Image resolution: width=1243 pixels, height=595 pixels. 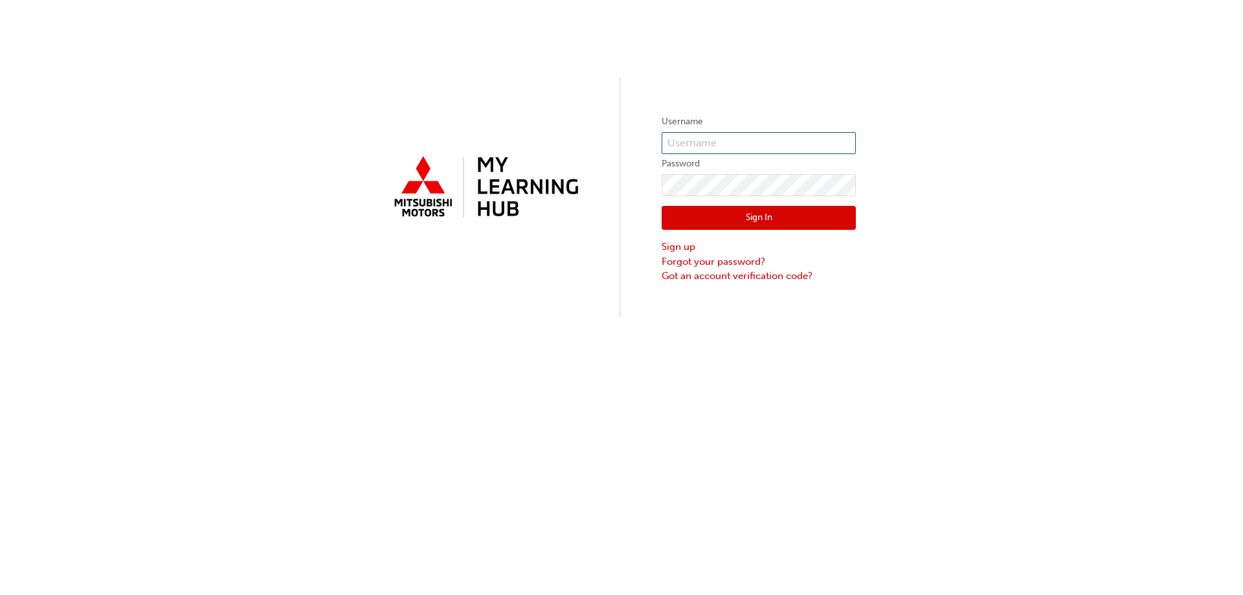 What do you see at coordinates (759, 218) in the screenshot?
I see `button: Sign In` at bounding box center [759, 218].